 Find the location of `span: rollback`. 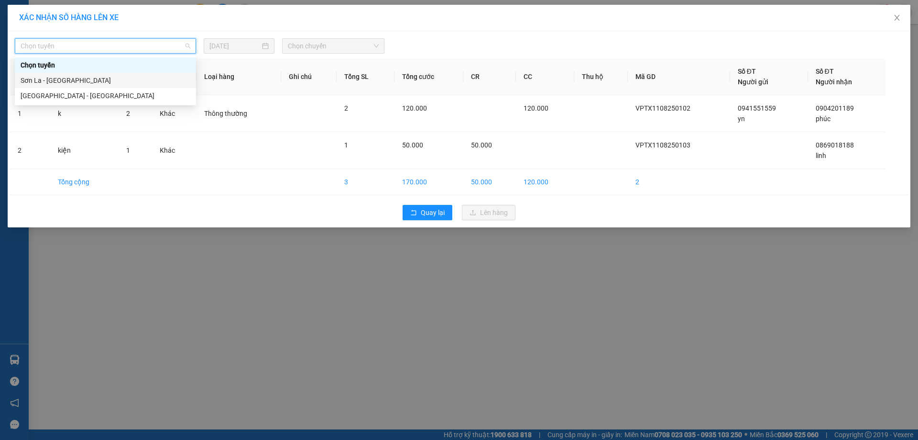

span: rollback is located at coordinates (414, 213).